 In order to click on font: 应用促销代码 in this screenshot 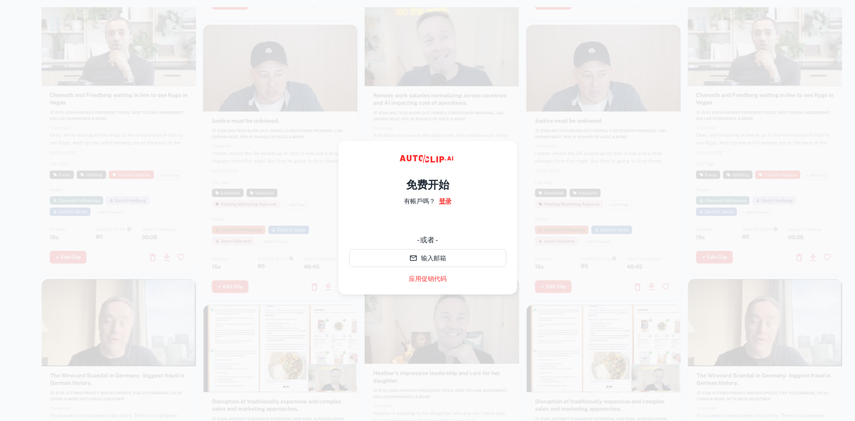, I will do `click(428, 279)`.